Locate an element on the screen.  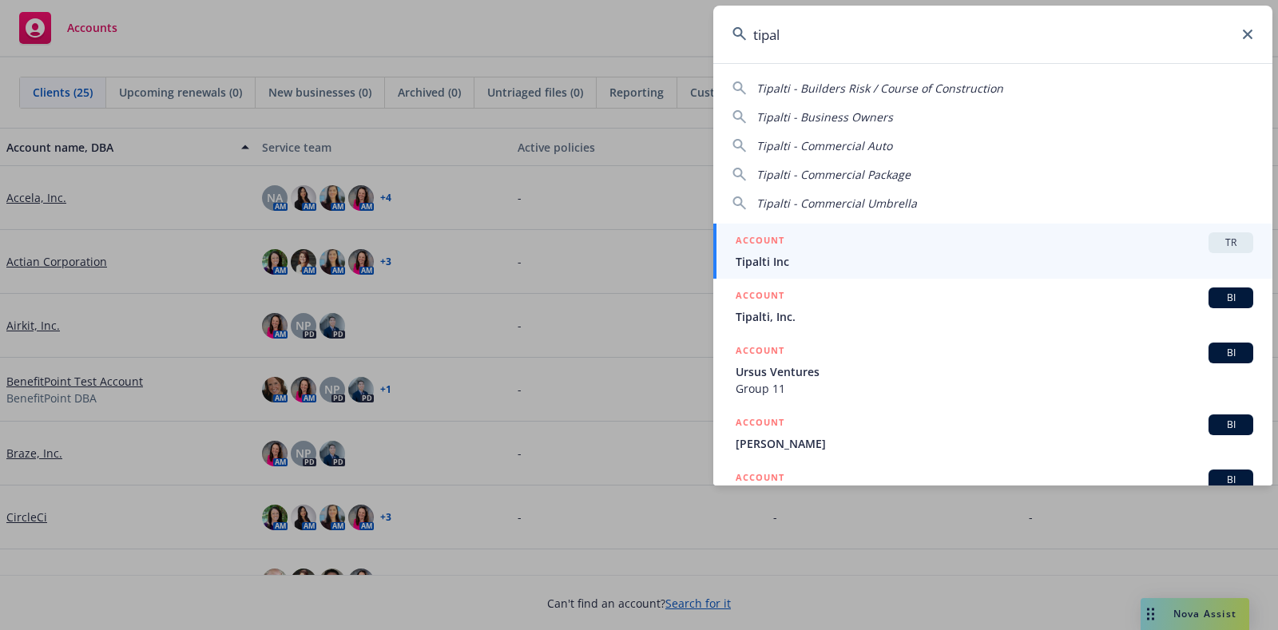
a: ACCOUNTBITipalti, Inc. is located at coordinates (993, 306).